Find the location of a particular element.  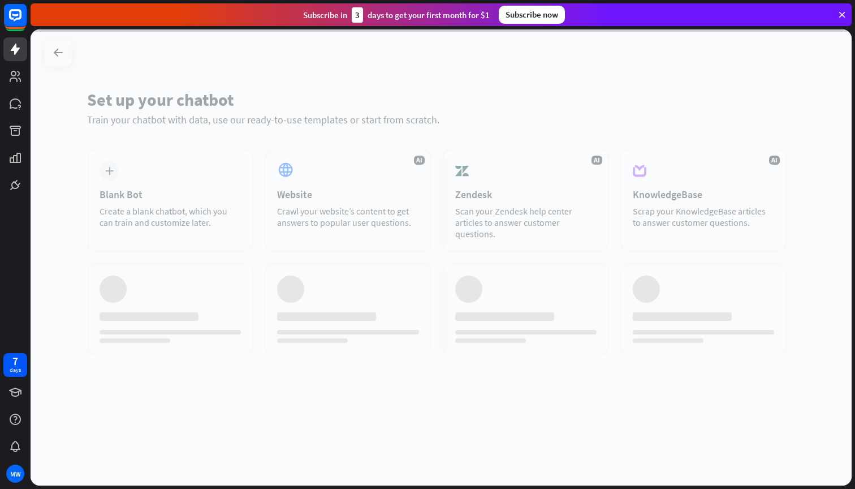

div: Subscribe now is located at coordinates (532, 15).